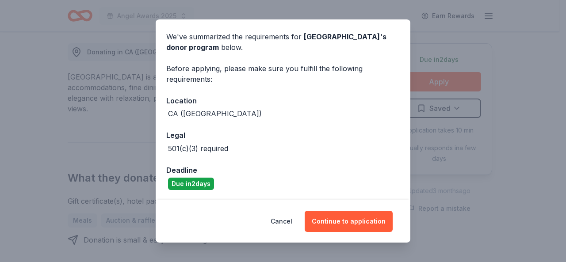  Describe the element at coordinates (283, 74) in the screenshot. I see `div: Before applying, please make sure you fulfill the following requirements:` at that location.